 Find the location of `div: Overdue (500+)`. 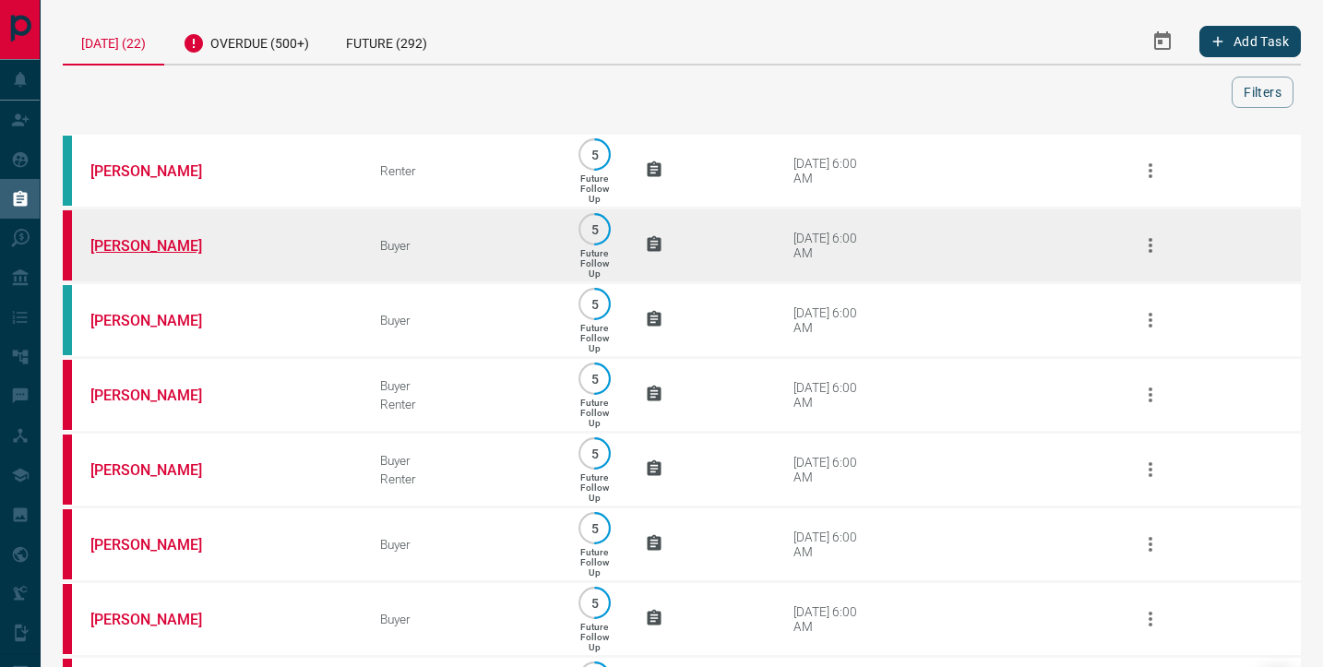

div: Overdue (500+) is located at coordinates (245, 41).